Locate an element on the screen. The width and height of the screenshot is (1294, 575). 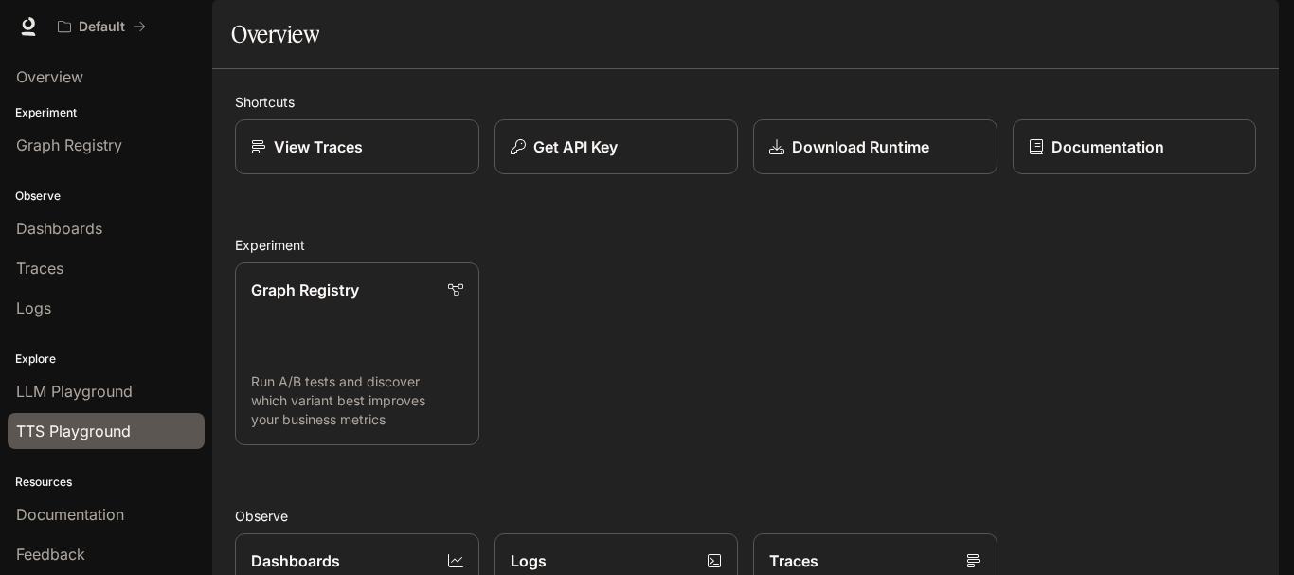
a: View Traces is located at coordinates (357, 147).